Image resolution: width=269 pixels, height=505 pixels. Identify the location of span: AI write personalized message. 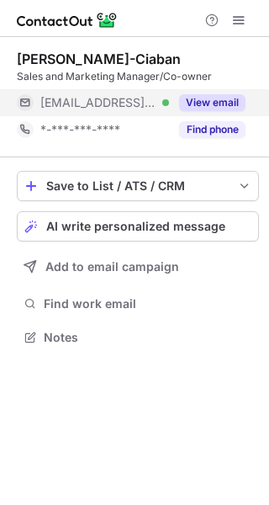
(135, 226).